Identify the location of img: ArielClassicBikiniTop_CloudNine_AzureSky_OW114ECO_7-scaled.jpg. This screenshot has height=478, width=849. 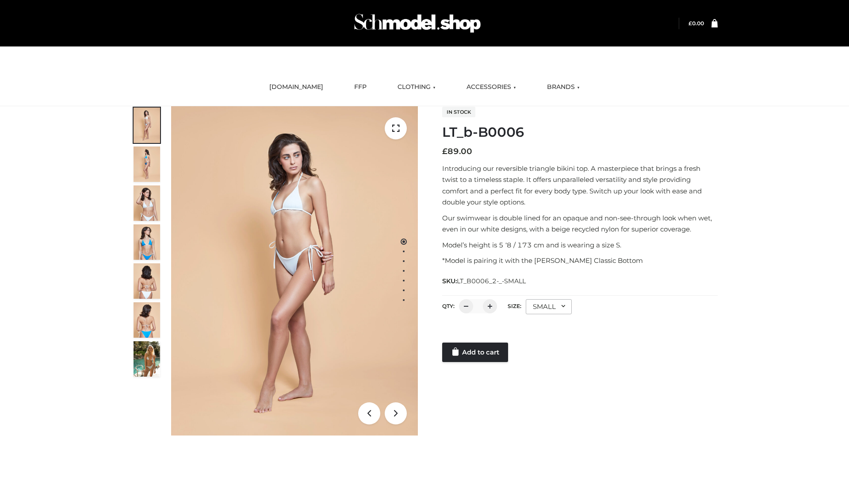
(147, 281).